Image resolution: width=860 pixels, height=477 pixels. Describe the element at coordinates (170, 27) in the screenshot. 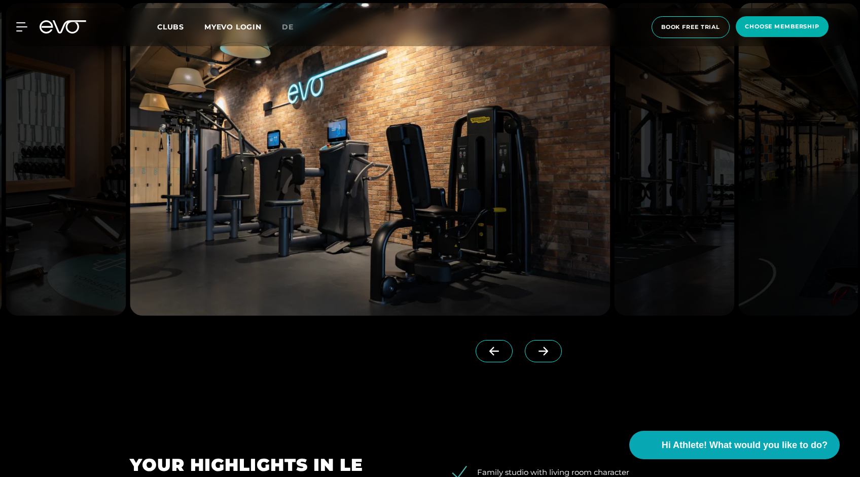

I see `span: Clubs` at that location.